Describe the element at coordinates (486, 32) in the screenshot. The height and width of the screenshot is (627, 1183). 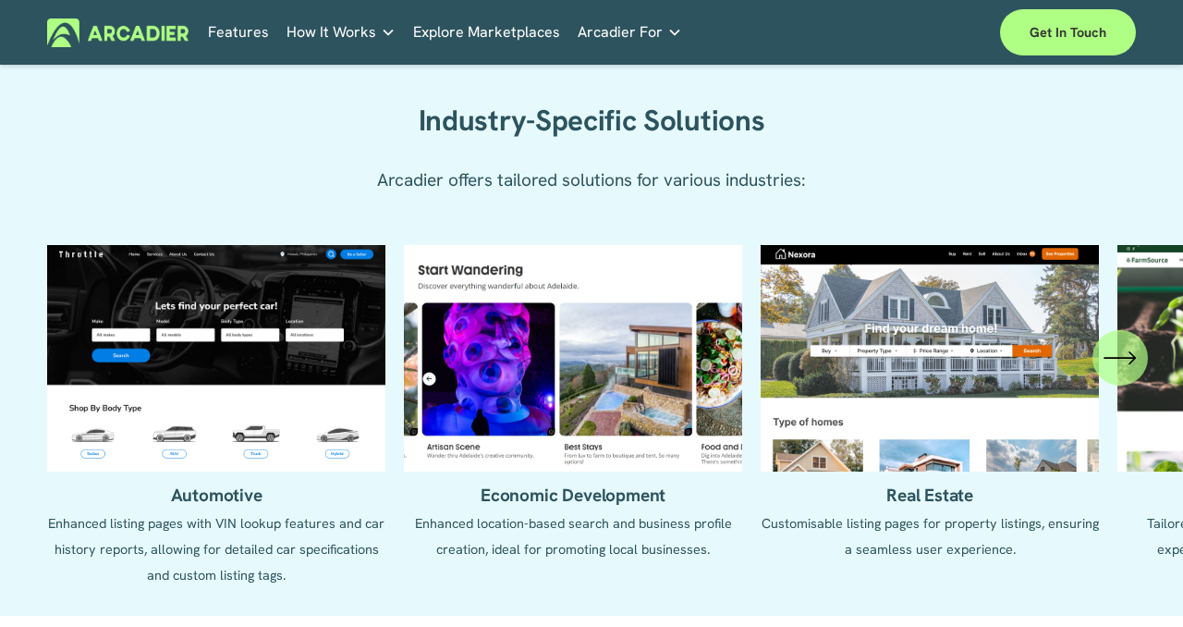
I see `a: Explore Marketplaces` at that location.